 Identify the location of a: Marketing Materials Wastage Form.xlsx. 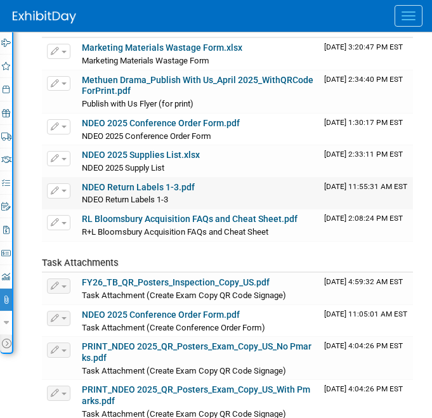
(162, 48).